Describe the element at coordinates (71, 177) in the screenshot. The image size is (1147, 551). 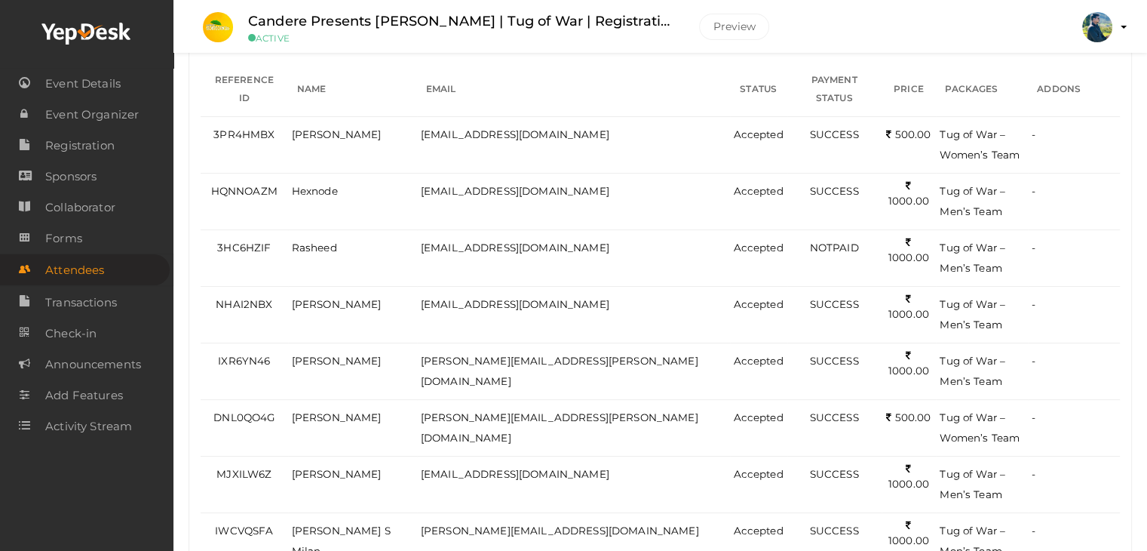
I see `span: Sponsors` at that location.